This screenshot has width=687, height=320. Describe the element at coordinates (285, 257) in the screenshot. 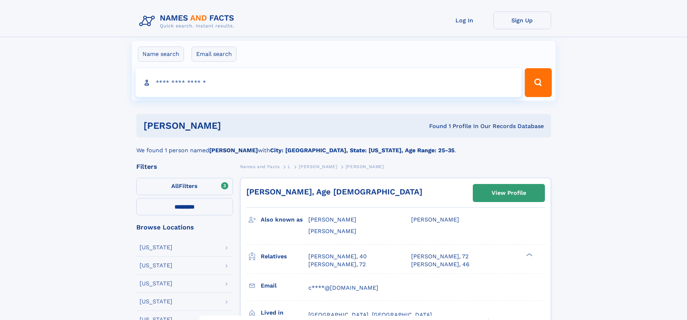

I see `h3: Relatives` at that location.